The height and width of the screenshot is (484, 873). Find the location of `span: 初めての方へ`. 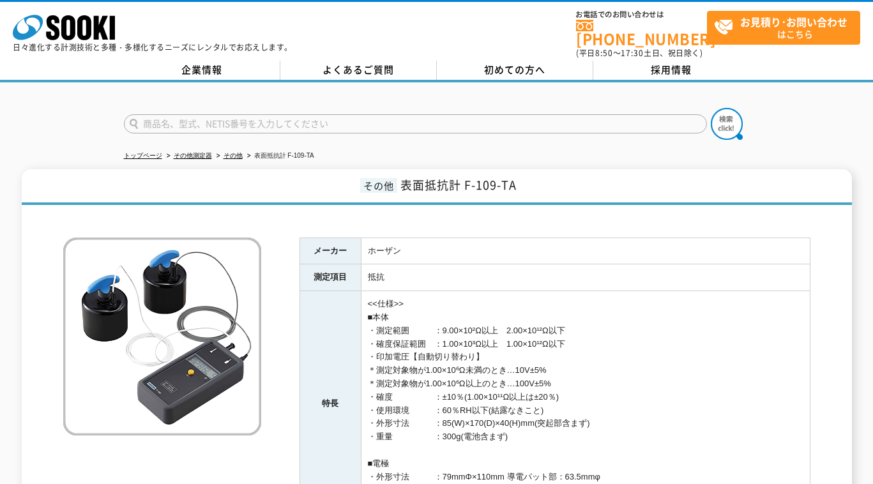

span: 初めての方へ is located at coordinates (515, 70).